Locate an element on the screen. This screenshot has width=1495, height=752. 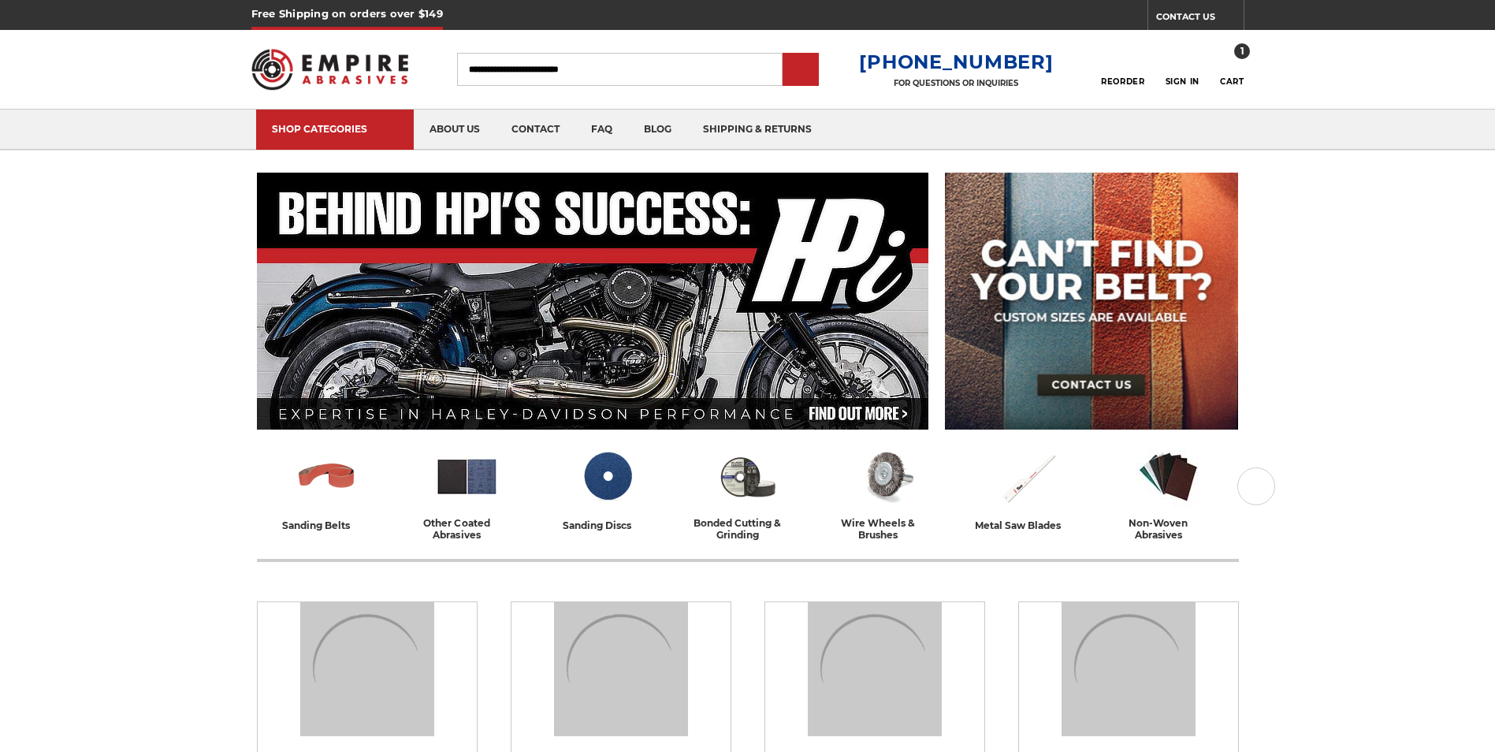
span: Reorder is located at coordinates (1122, 81).